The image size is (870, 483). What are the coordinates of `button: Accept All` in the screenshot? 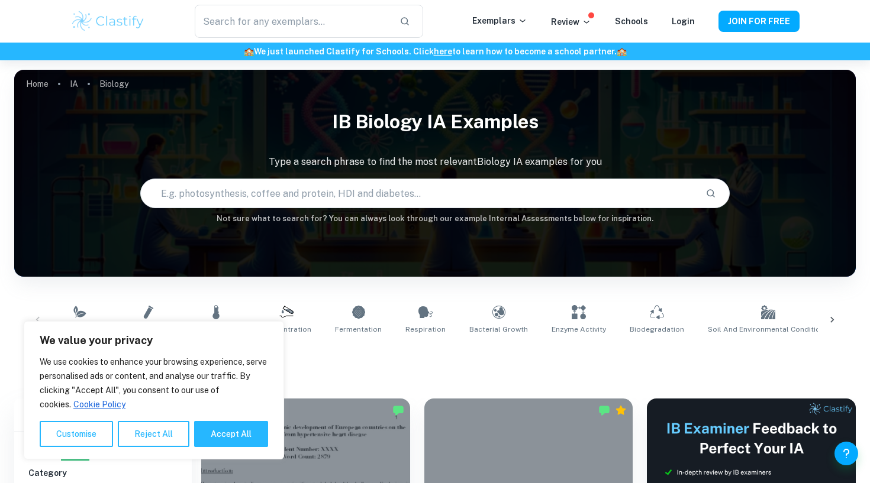 It's located at (231, 434).